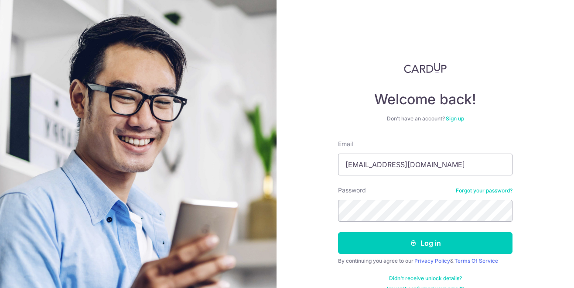  Describe the element at coordinates (345, 144) in the screenshot. I see `label: Email` at that location.